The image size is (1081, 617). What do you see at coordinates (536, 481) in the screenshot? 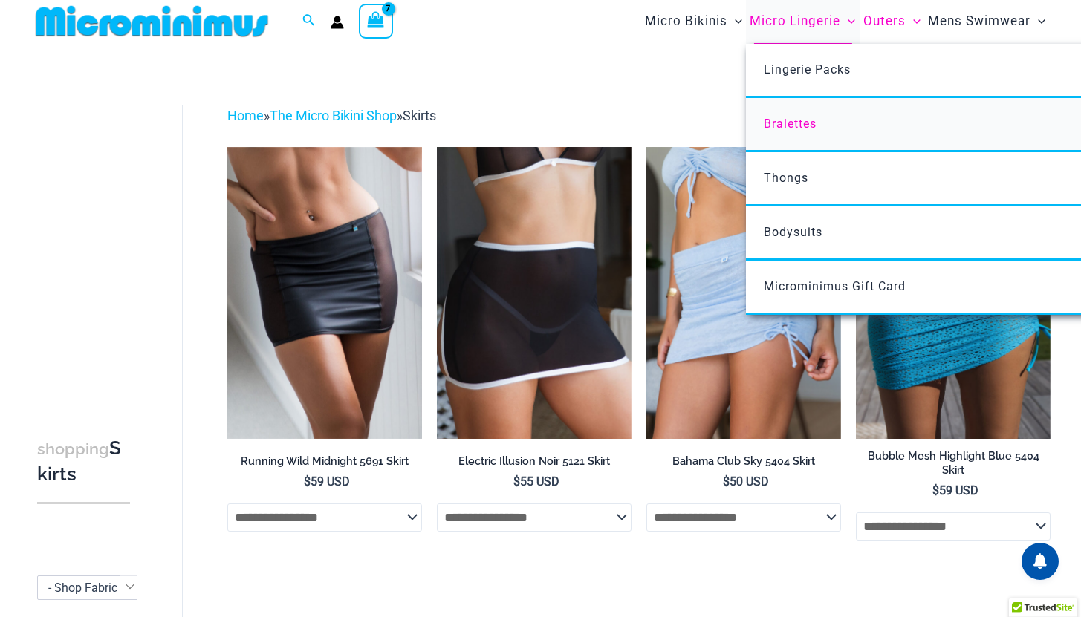
I see `bdi: 55 USD` at bounding box center [536, 481].